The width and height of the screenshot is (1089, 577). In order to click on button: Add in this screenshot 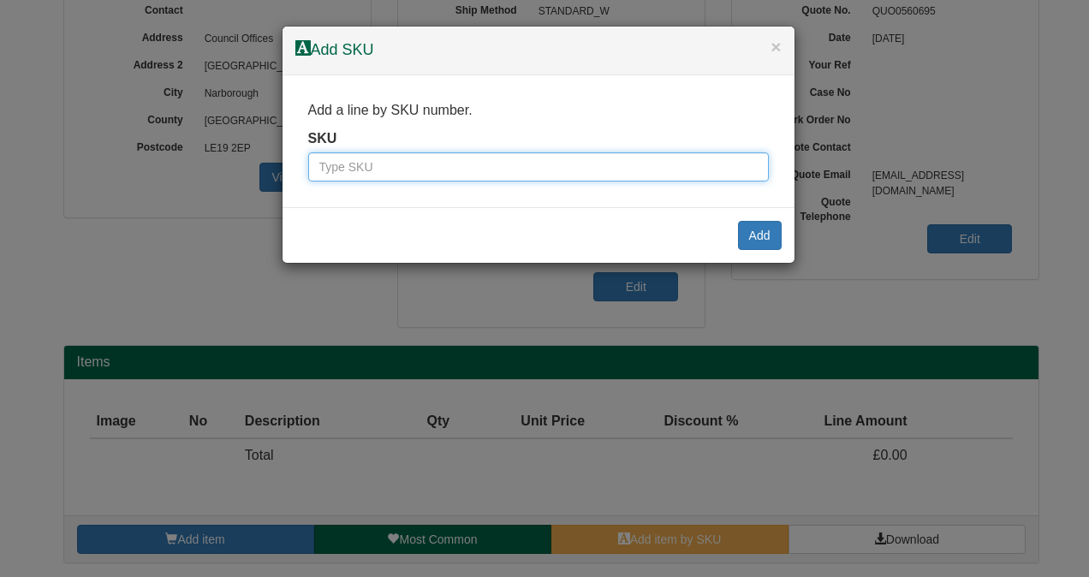, I will do `click(760, 235)`.